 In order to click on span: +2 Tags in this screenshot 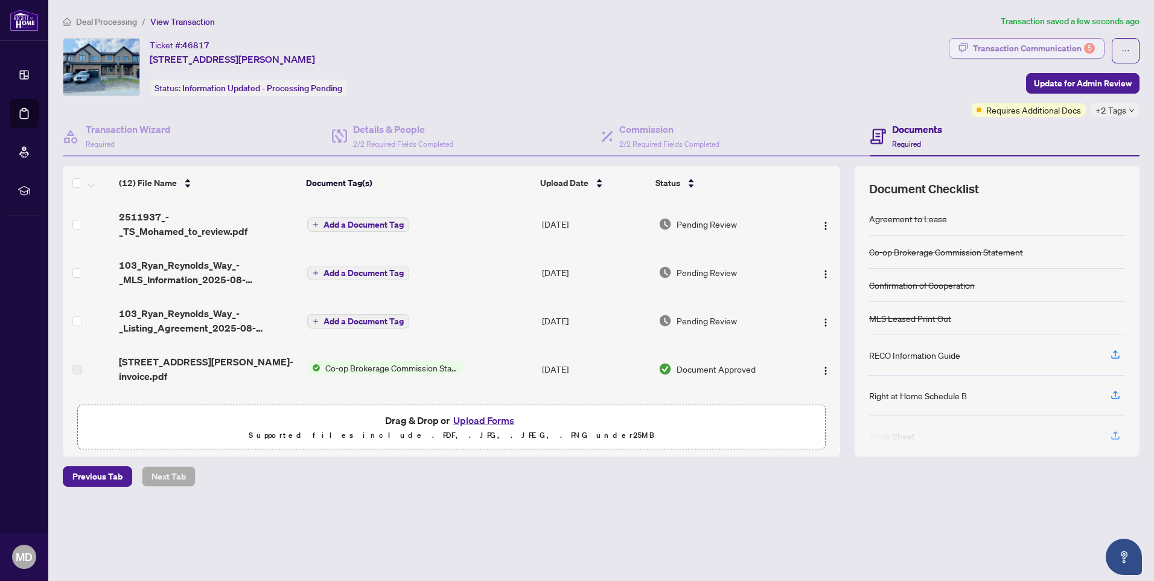, I will do `click(1111, 110)`.